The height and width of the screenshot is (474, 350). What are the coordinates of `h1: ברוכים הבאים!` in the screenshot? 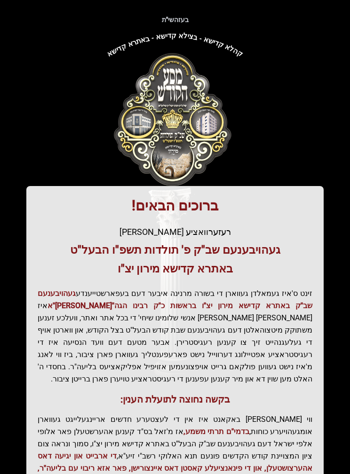 It's located at (175, 206).